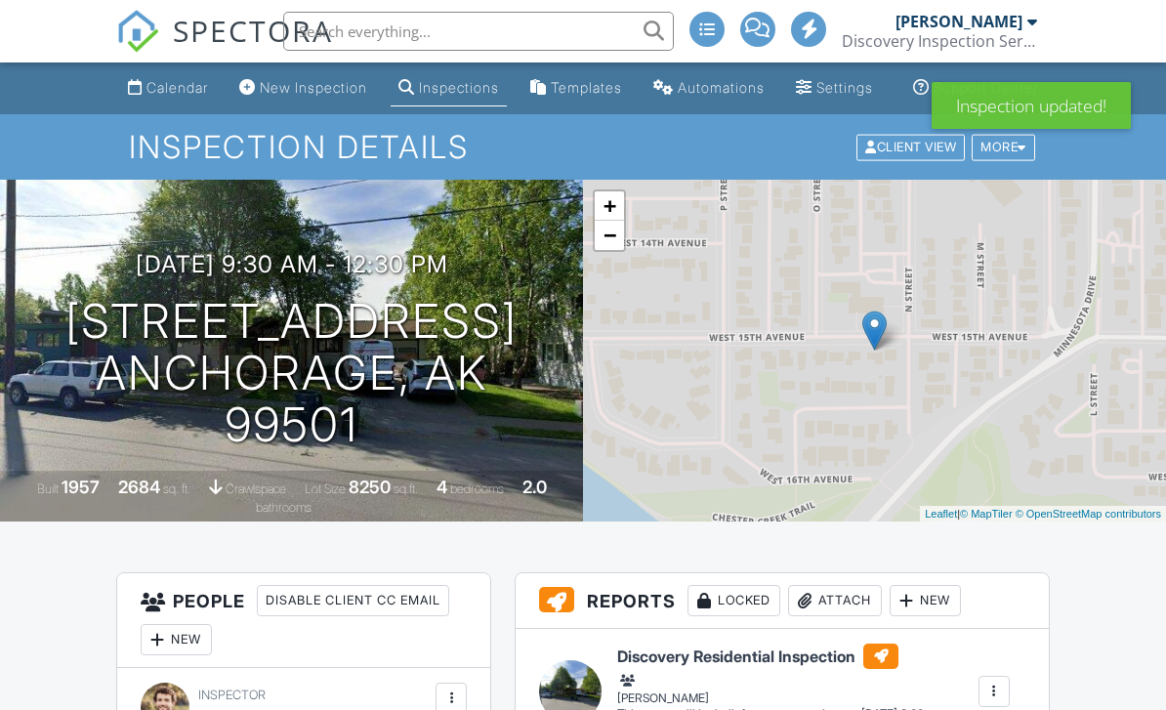 The image size is (1166, 710). I want to click on div: Disable Client CC Email, so click(353, 601).